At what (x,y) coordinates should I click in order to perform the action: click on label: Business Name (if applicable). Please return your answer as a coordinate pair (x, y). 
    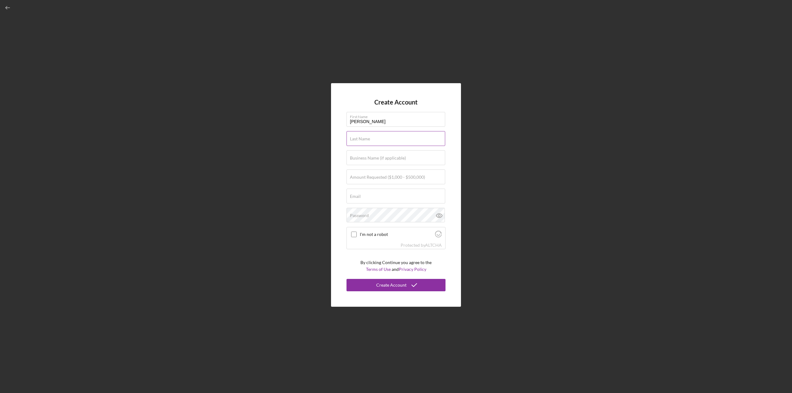
    Looking at the image, I should click on (378, 158).